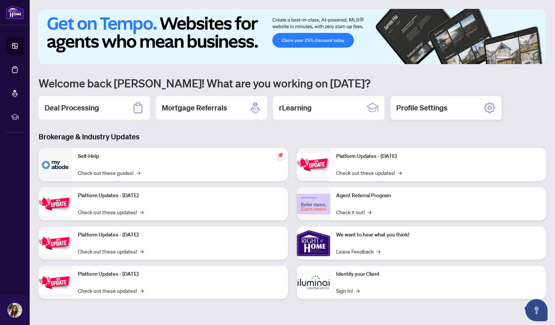 Image resolution: width=555 pixels, height=325 pixels. What do you see at coordinates (180, 157) in the screenshot?
I see `p: Self-Help` at bounding box center [180, 157].